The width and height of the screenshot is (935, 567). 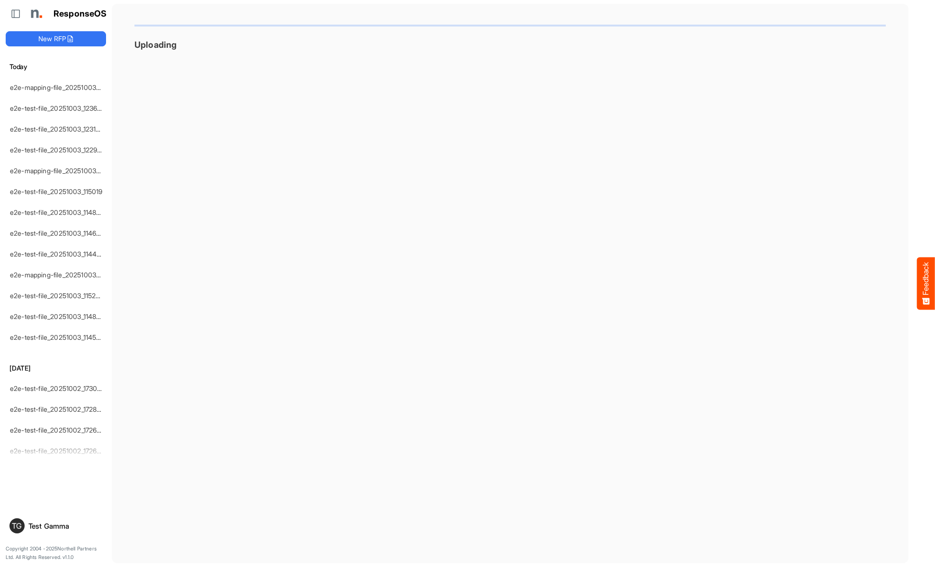 I want to click on a: e2e-test-file_20251002_172858, so click(x=57, y=409).